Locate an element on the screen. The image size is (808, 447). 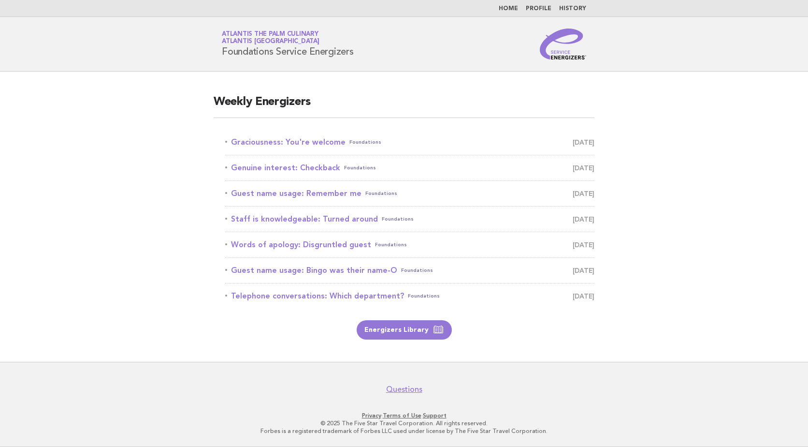
img: Service Energizers is located at coordinates (563, 44).